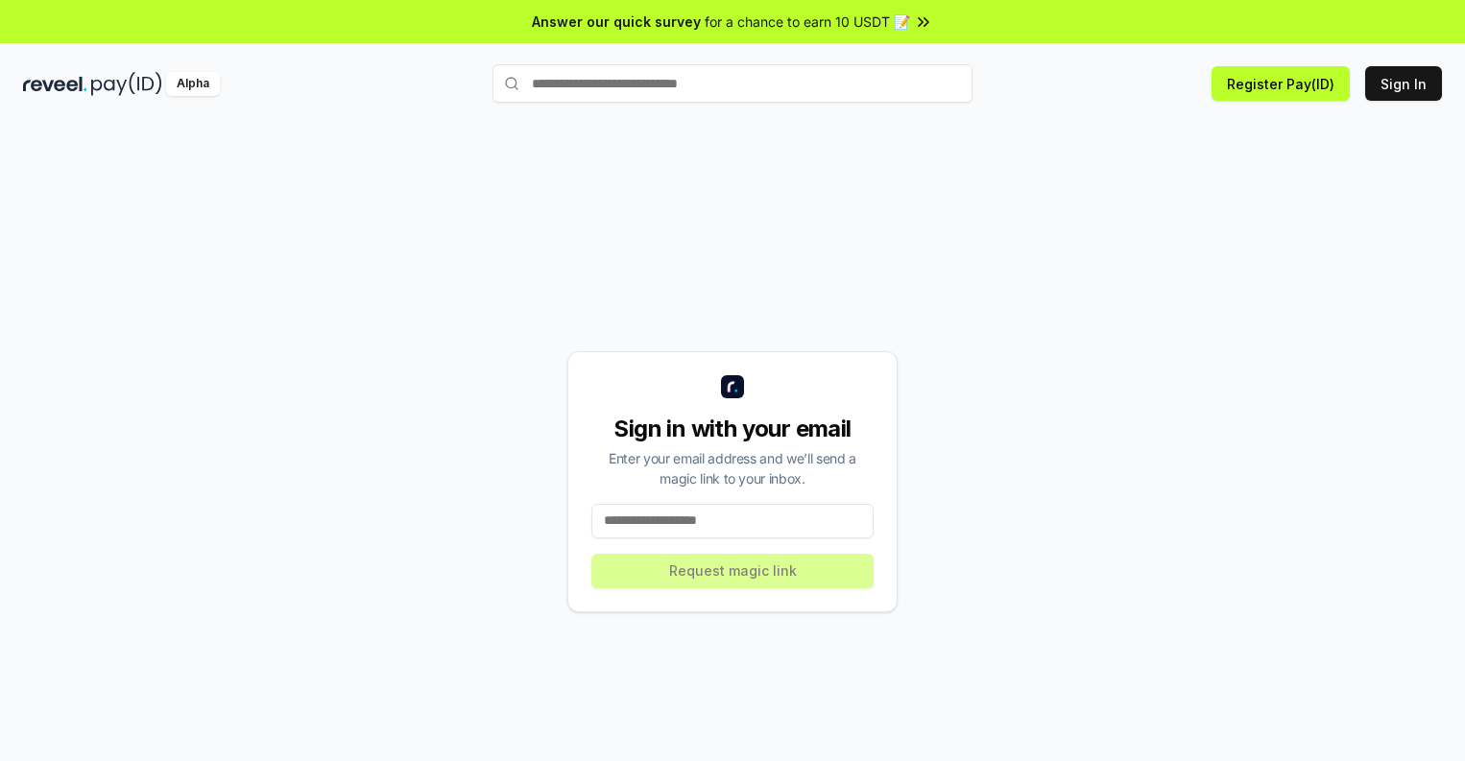  I want to click on span: Answer our quick survey, so click(616, 21).